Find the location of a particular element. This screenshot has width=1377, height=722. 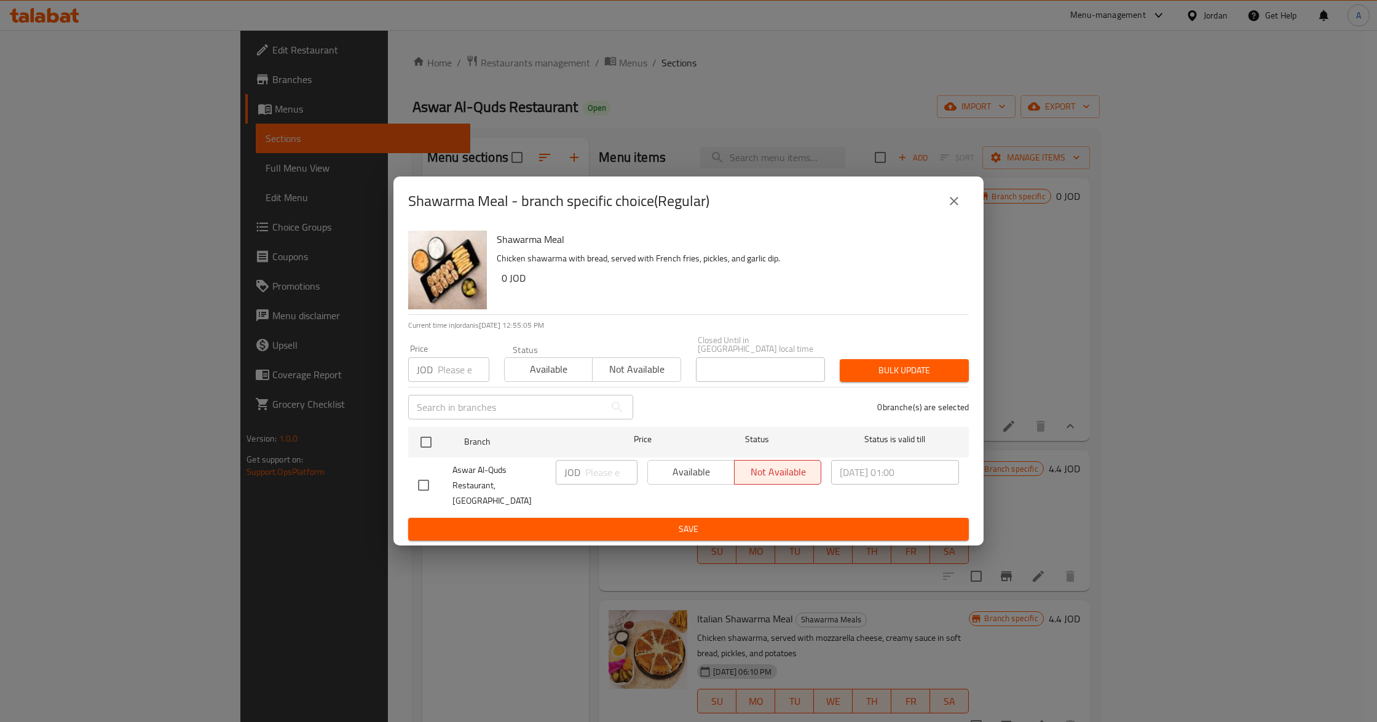

h6: Shawarma Meal is located at coordinates (728, 239).